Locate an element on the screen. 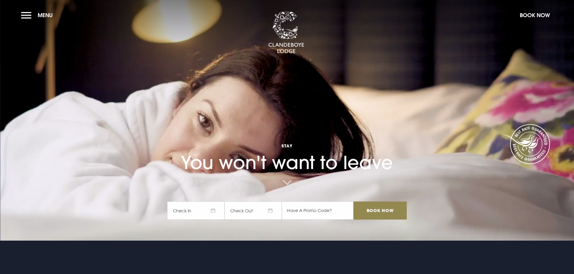  img: Clandeboye Lodge is located at coordinates (286, 33).